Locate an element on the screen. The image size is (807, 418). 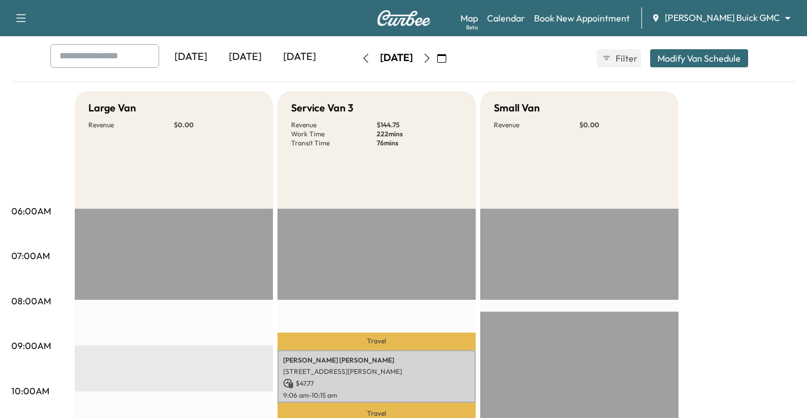
button: Modify Van Schedule is located at coordinates (698, 58).